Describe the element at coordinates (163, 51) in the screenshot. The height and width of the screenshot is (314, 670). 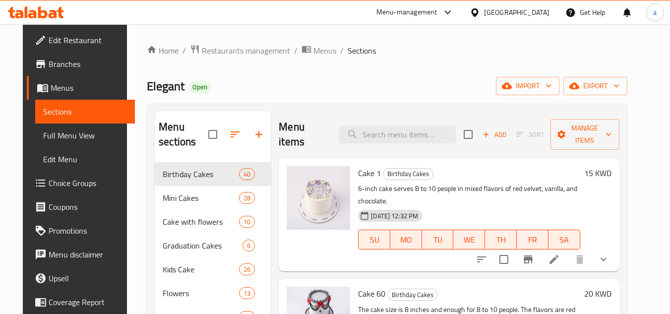
I see `a: Home` at that location.